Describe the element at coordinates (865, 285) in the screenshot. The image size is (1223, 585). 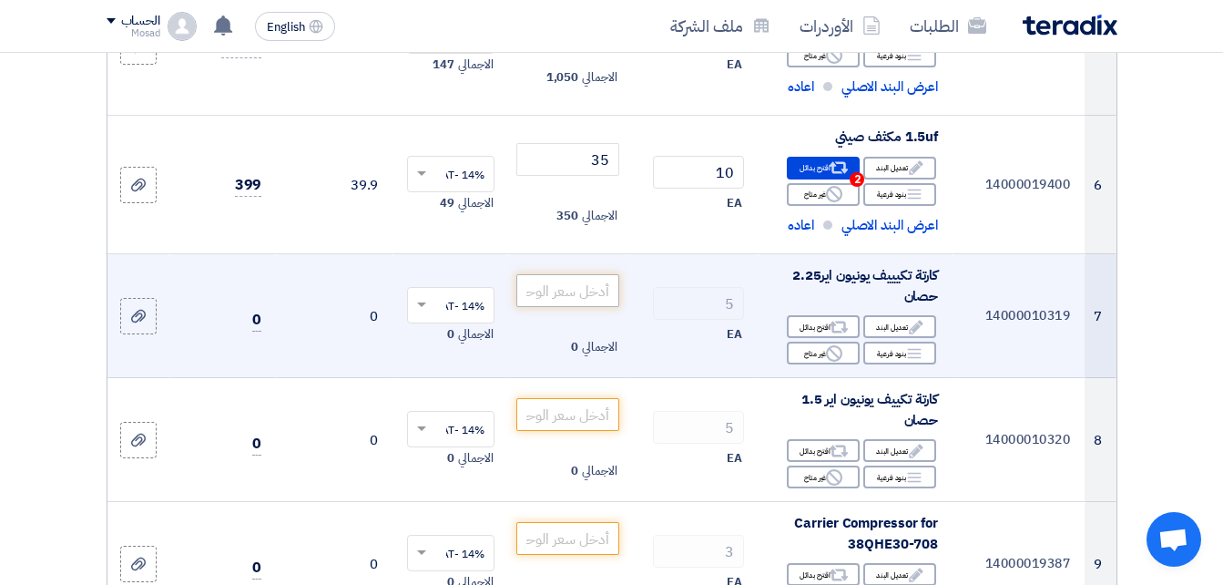
I see `span: كارتة تكيييف يونيون اير2.25 حصان` at that location.